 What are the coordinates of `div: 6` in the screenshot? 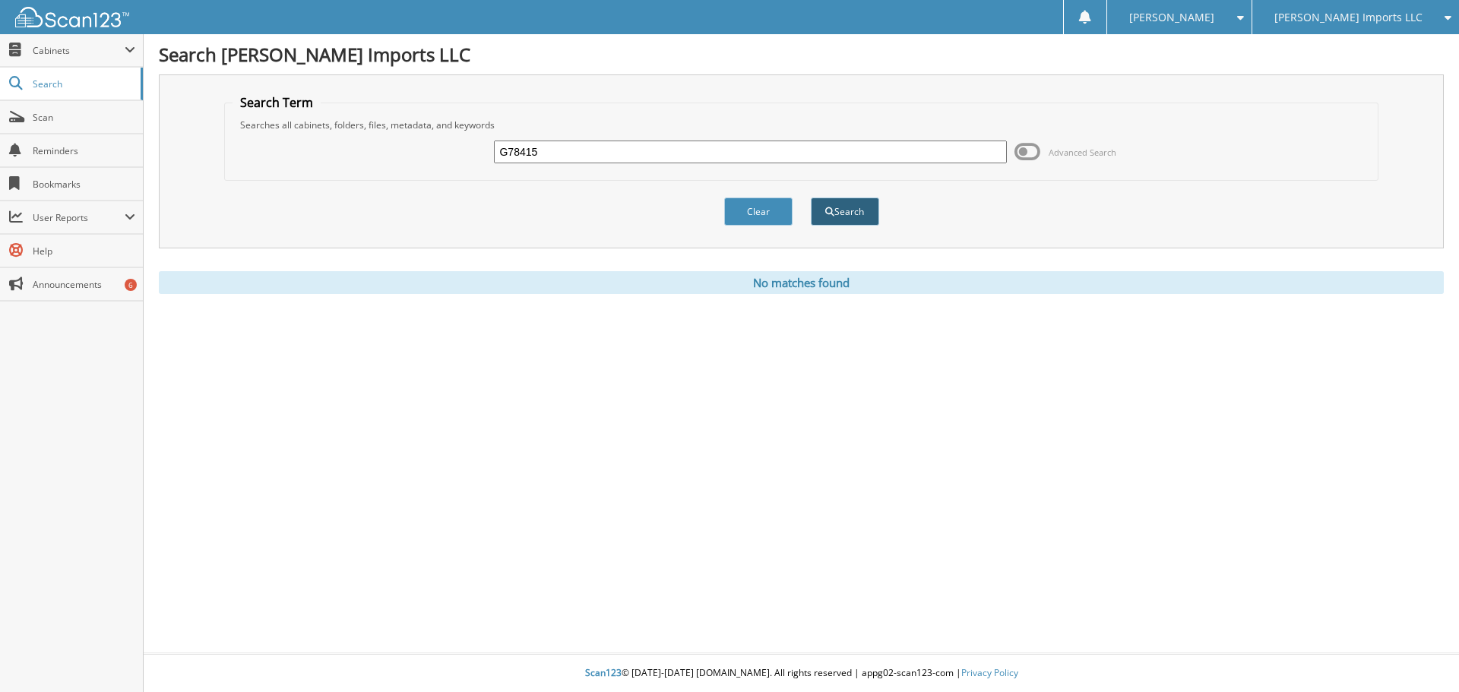 It's located at (131, 285).